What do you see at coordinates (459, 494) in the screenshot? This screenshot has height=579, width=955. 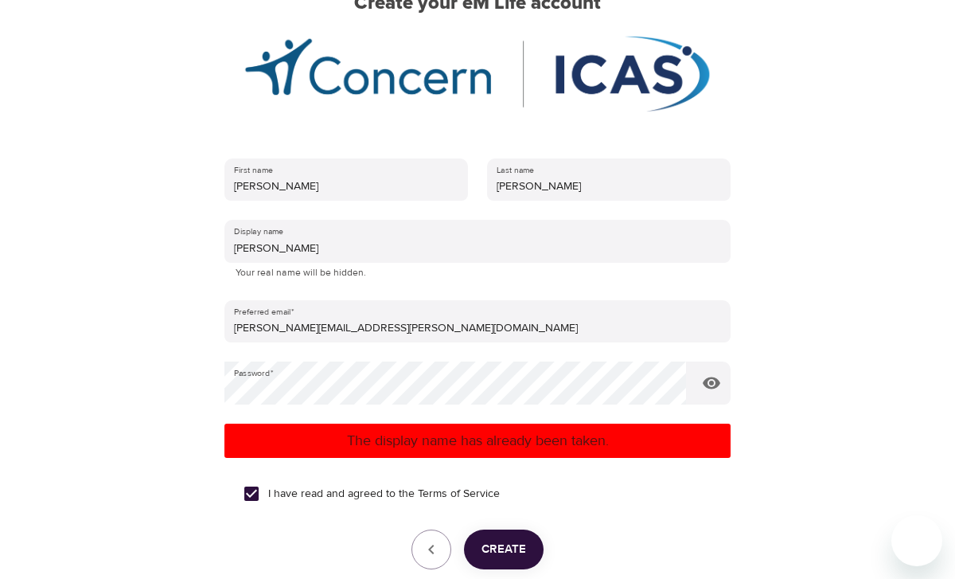 I see `a: Terms of Service` at bounding box center [459, 494].